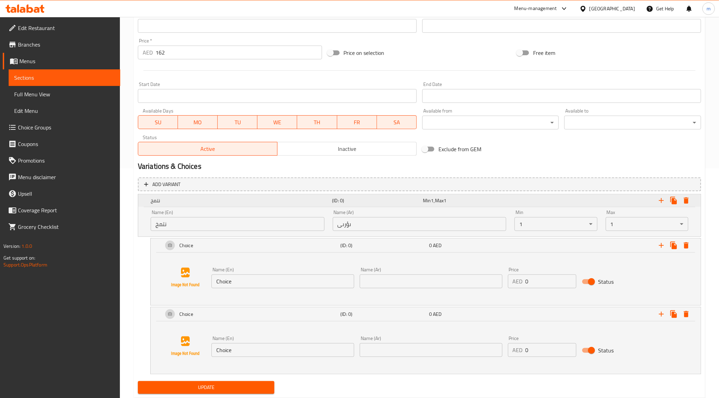  Describe the element at coordinates (66, 144) in the screenshot. I see `span: Coupons` at that location.